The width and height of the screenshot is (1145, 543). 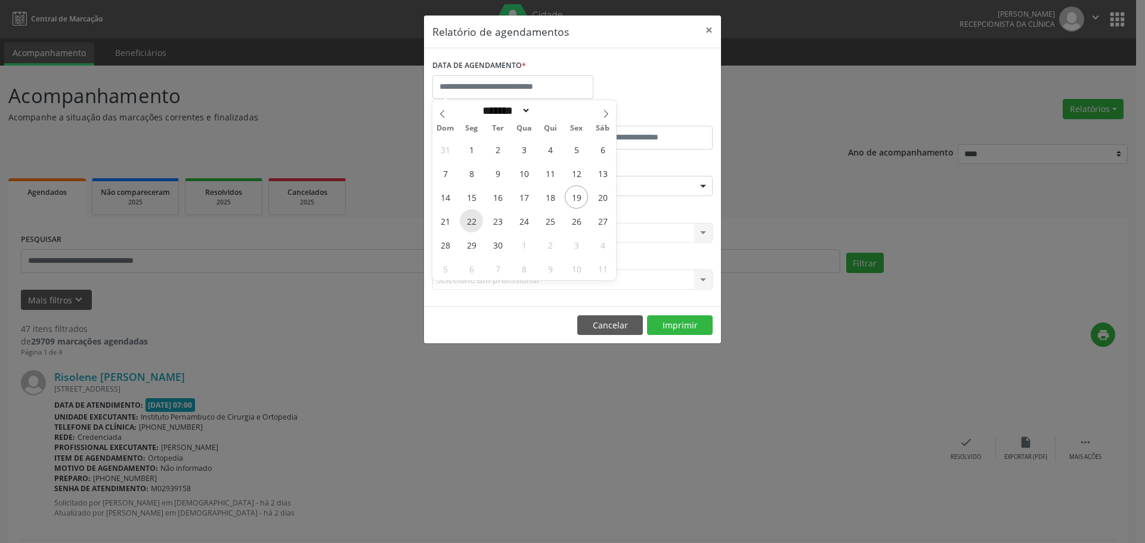 I want to click on span: Setembro 23, 2025, so click(x=497, y=221).